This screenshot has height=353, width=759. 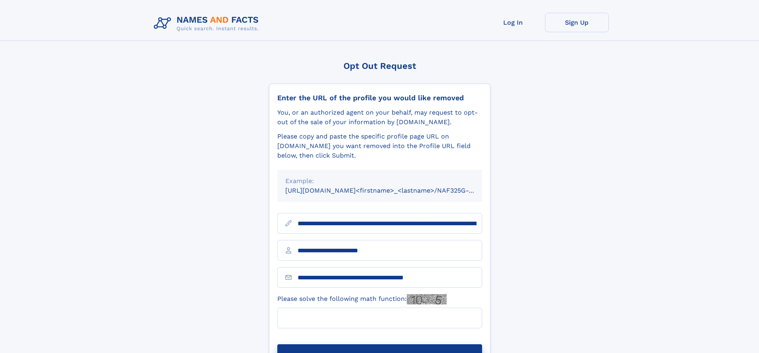 I want to click on div: You, or an authorized agent on your behalf, may request to opt-out of the sale of your informatio..., so click(x=379, y=117).